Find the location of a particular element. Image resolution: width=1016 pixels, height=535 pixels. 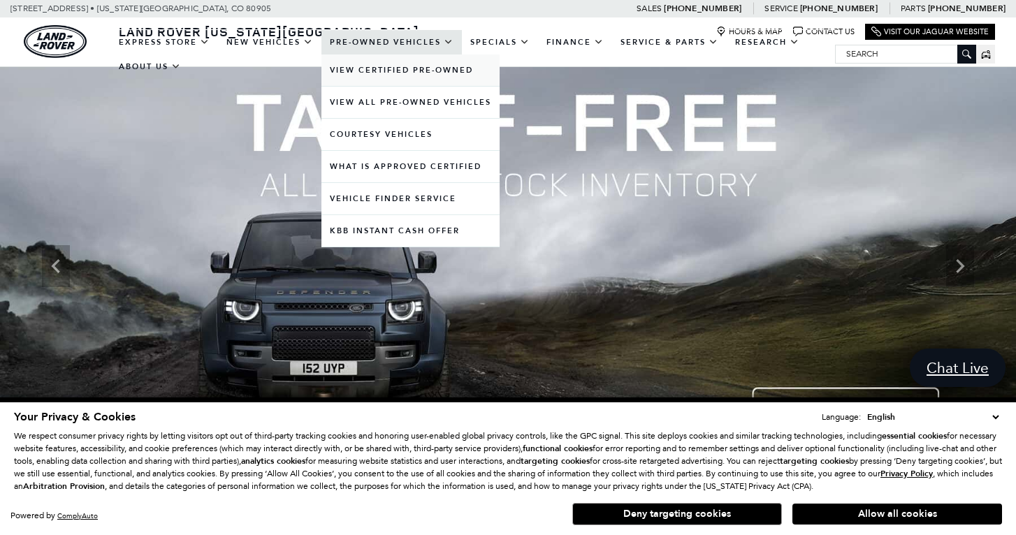

div: Next is located at coordinates (961, 266).